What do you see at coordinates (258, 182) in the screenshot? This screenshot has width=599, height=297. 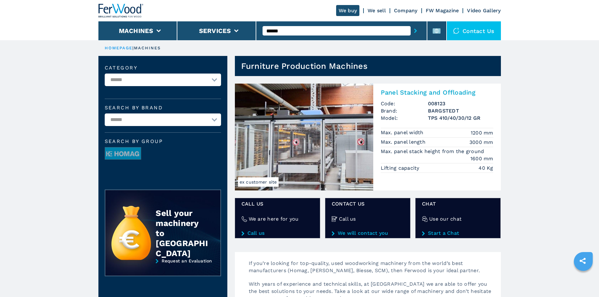 I see `span: ex customer site` at bounding box center [258, 182].